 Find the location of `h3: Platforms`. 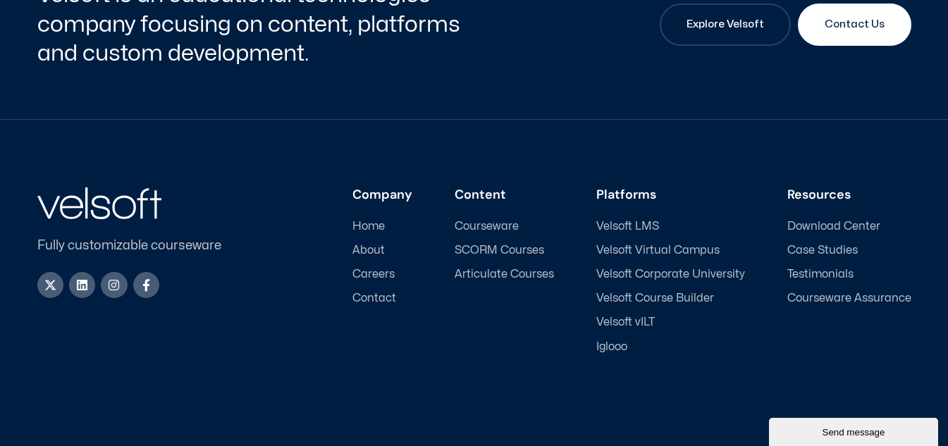

h3: Platforms is located at coordinates (671, 195).